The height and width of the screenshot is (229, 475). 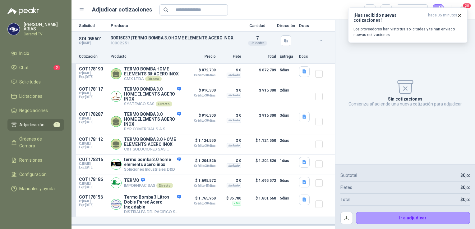 What do you see at coordinates (152, 202) in the screenshot?
I see `p: Termo Bomba 3 Litros Doble Pared Acero Inoxidable` at bounding box center [152, 202].